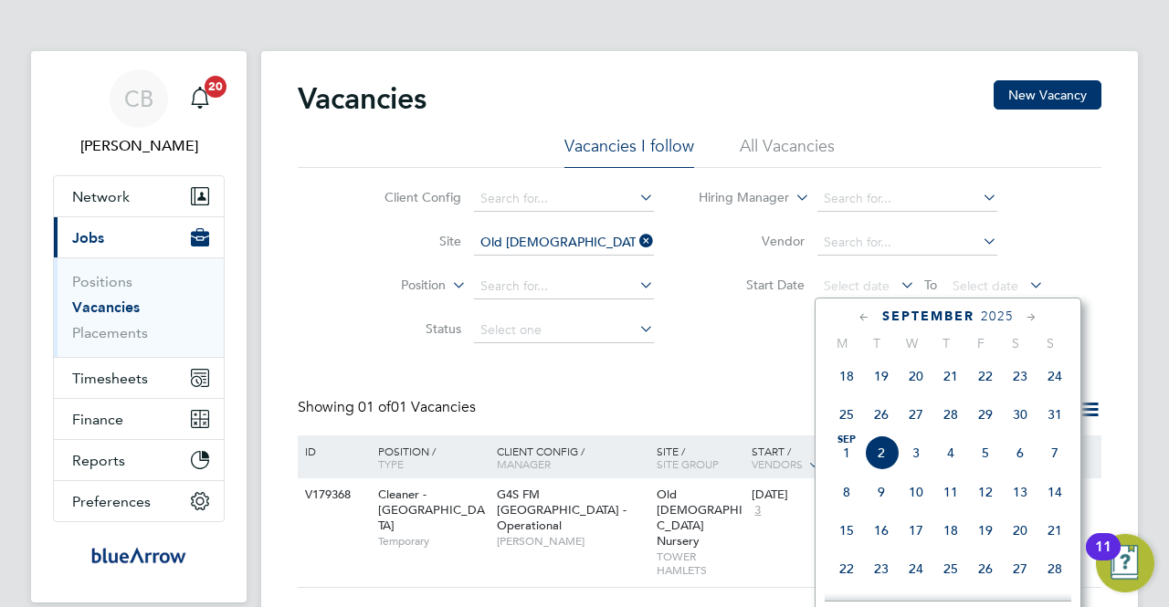 The image size is (1169, 607). I want to click on span: 11, so click(951, 492).